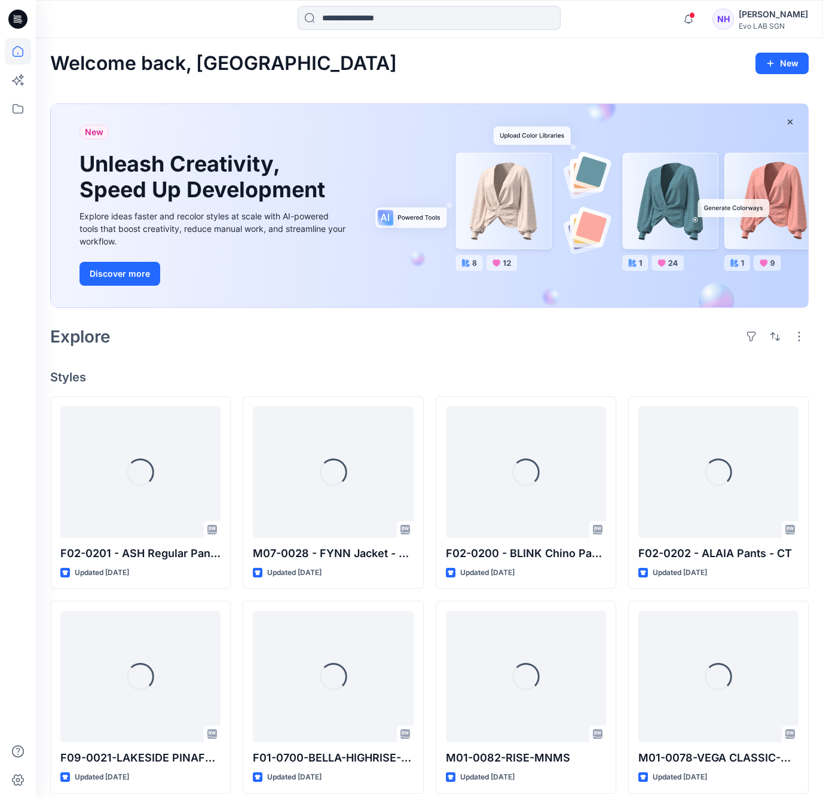 The image size is (823, 798). I want to click on h1: Unleash Creativity, Speed Up Development, so click(205, 177).